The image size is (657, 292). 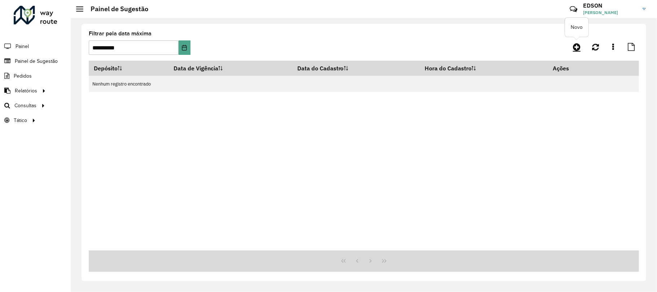 What do you see at coordinates (610, 5) in the screenshot?
I see `h3: EDSON` at bounding box center [610, 5].